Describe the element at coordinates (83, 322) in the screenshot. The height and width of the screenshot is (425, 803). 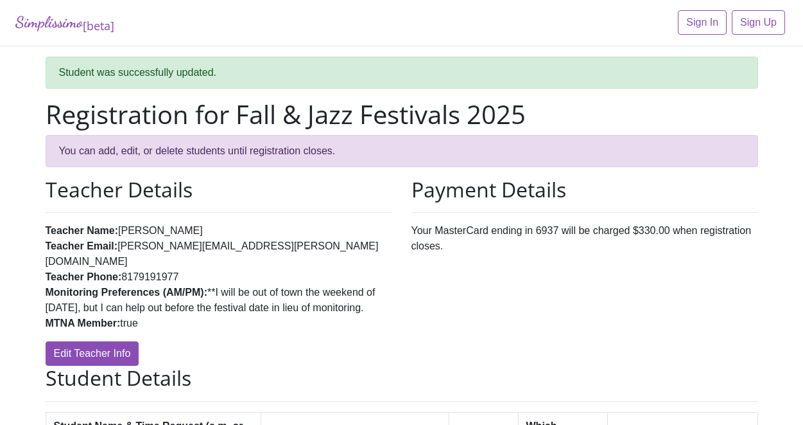
I see `strong: MTNA Member:` at that location.